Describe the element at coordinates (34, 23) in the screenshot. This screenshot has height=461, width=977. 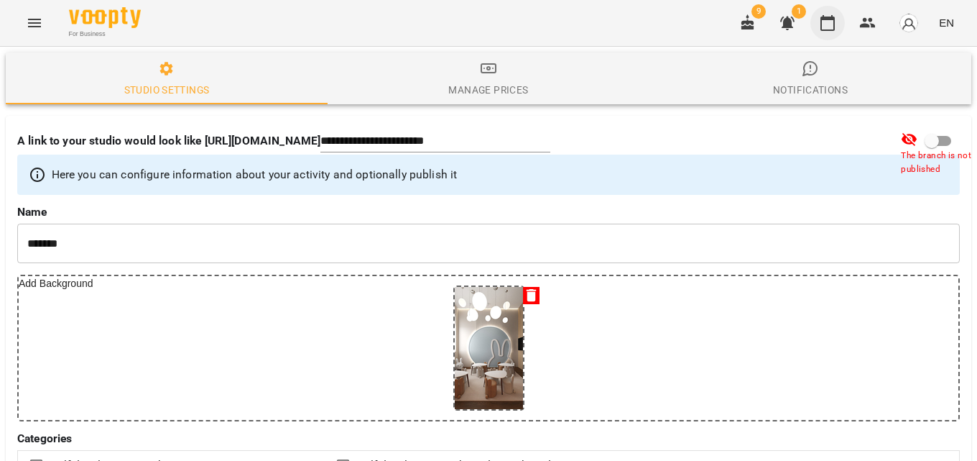
I see `button: Menu` at that location.